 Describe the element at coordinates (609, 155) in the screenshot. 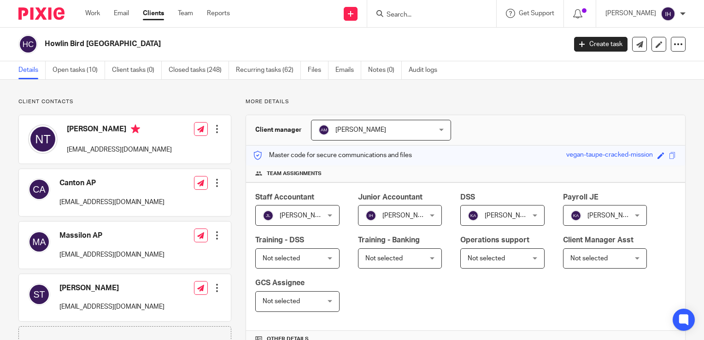

I see `div: vegan-taupe-cracked-mission` at that location.